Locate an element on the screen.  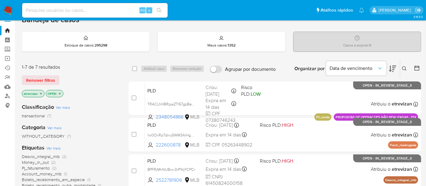
span: Alt is located at coordinates (142, 10).